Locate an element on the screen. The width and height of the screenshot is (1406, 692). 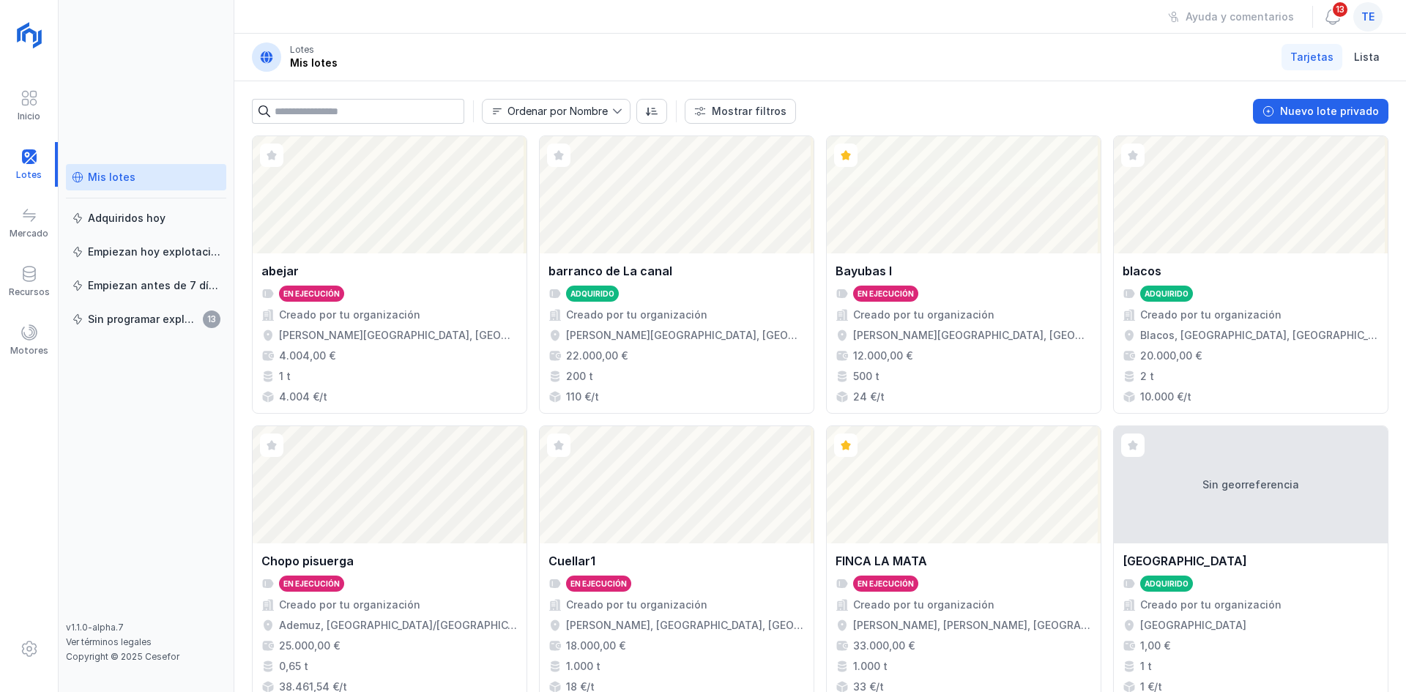
div: 10.000 €/t is located at coordinates (1166, 397).